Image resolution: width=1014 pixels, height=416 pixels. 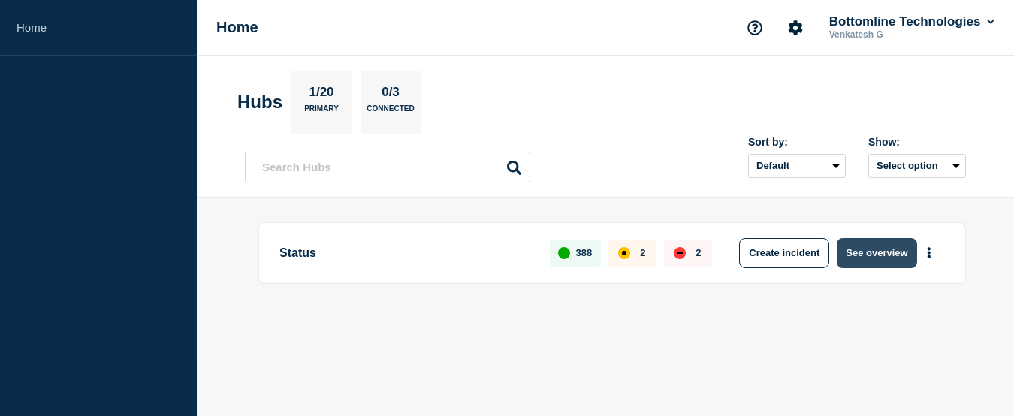 What do you see at coordinates (912, 22) in the screenshot?
I see `button: Bottomline Technologies` at bounding box center [912, 22].